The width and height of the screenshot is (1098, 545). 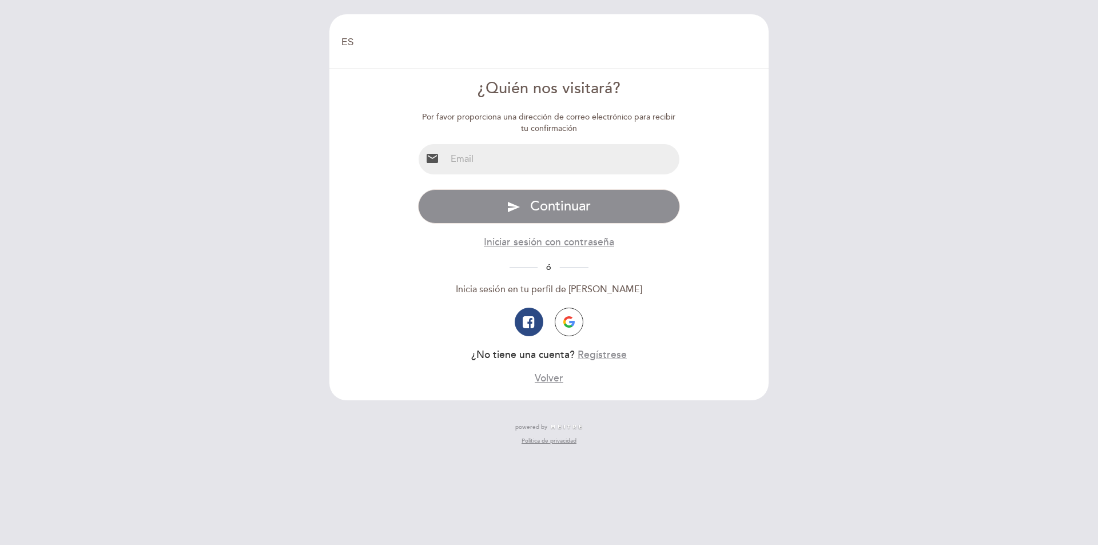 What do you see at coordinates (549, 427) in the screenshot?
I see `a: powered by` at bounding box center [549, 427].